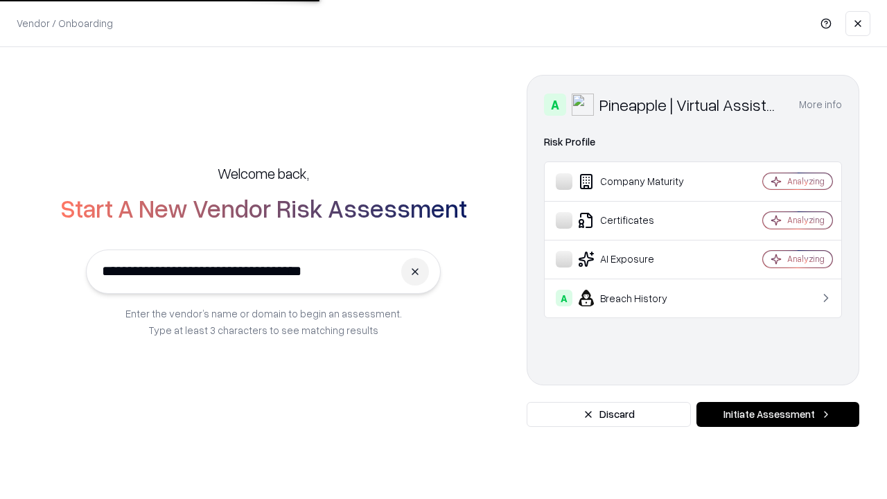 This screenshot has height=499, width=887. Describe the element at coordinates (583, 105) in the screenshot. I see `img: Pineapple | Virtual Assistant Agency` at that location.